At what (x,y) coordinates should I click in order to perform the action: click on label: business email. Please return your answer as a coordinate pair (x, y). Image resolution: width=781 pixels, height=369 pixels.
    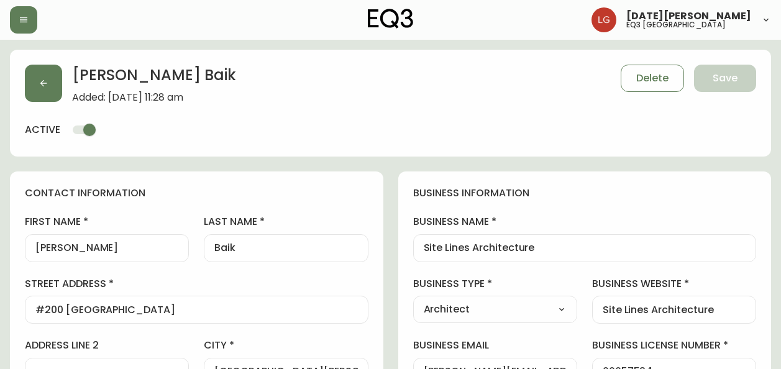
    Looking at the image, I should click on (495, 345).